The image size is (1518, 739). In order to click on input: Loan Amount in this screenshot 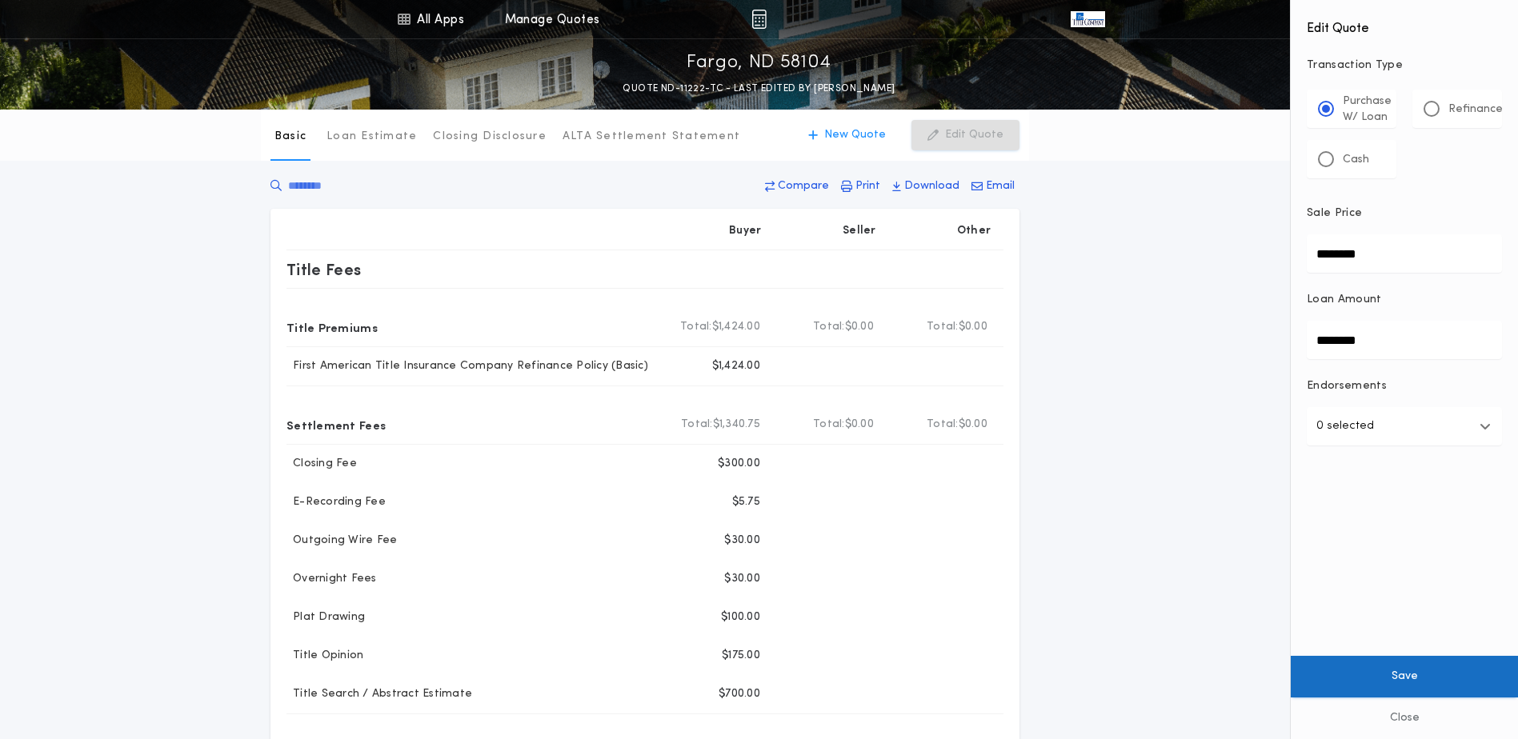, I will do `click(1405, 340)`.